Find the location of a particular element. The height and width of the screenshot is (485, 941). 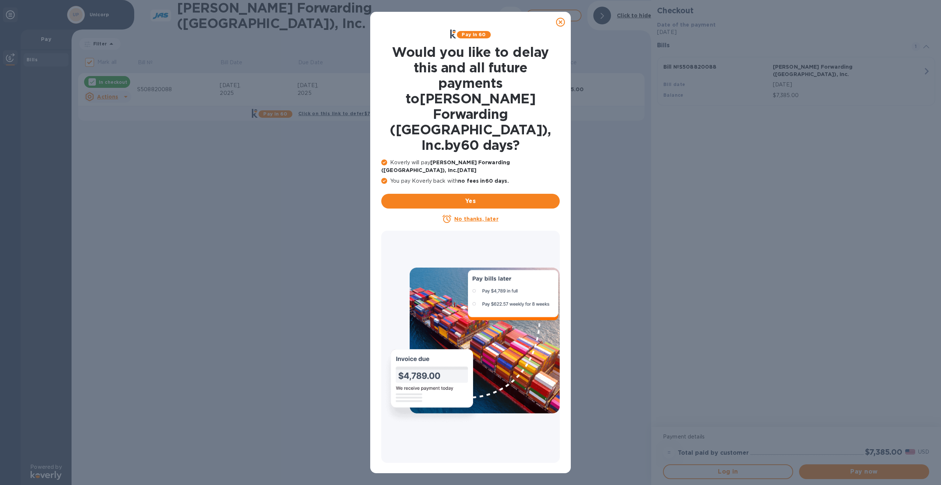

b: Pay in 60 is located at coordinates (474, 34).